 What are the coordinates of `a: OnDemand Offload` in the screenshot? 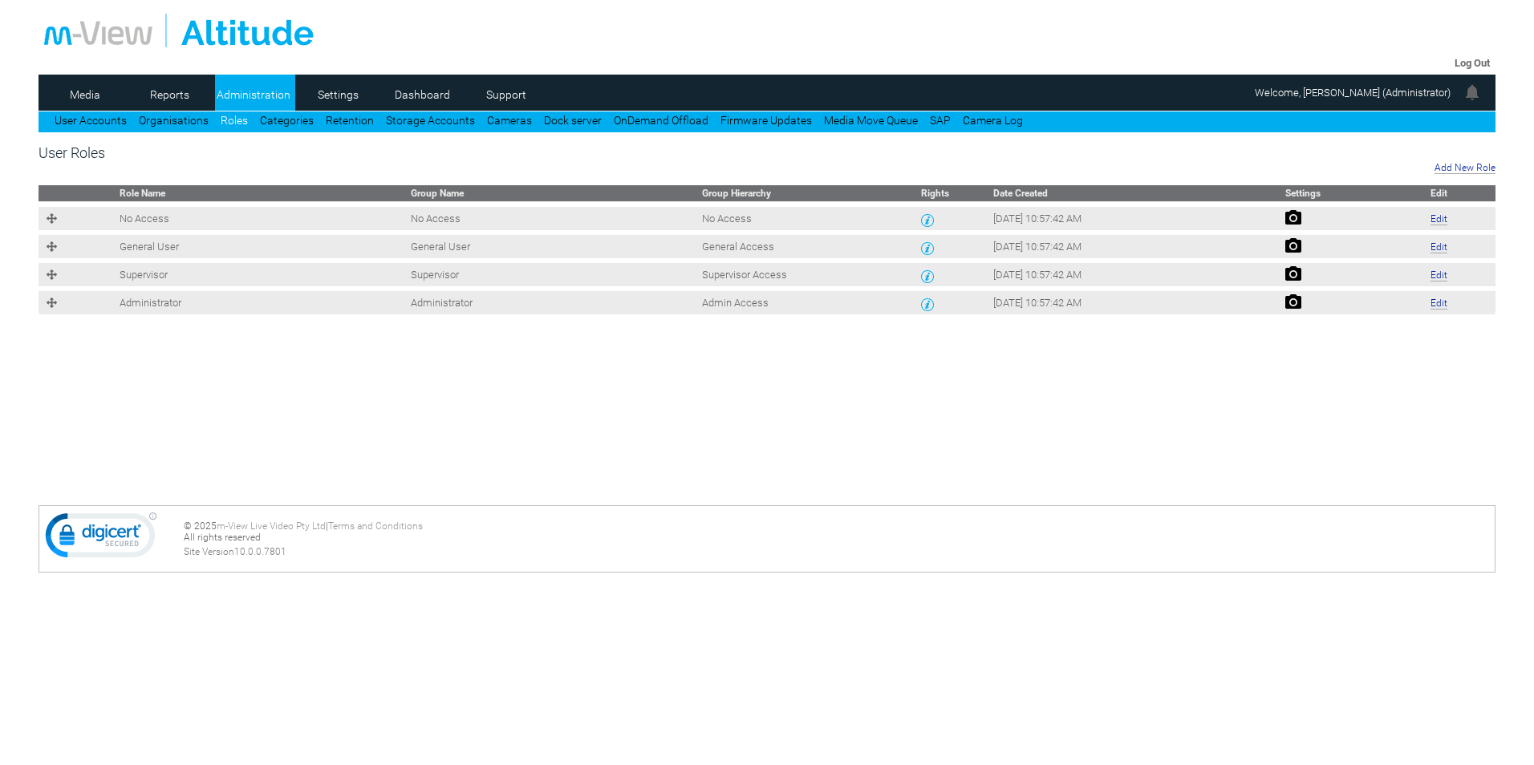 It's located at (661, 120).